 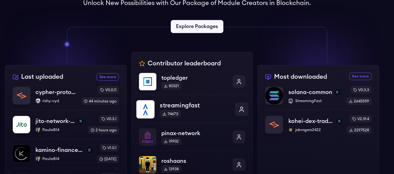 What do you see at coordinates (109, 119) in the screenshot?
I see `div: v0.3.1` at bounding box center [109, 119].